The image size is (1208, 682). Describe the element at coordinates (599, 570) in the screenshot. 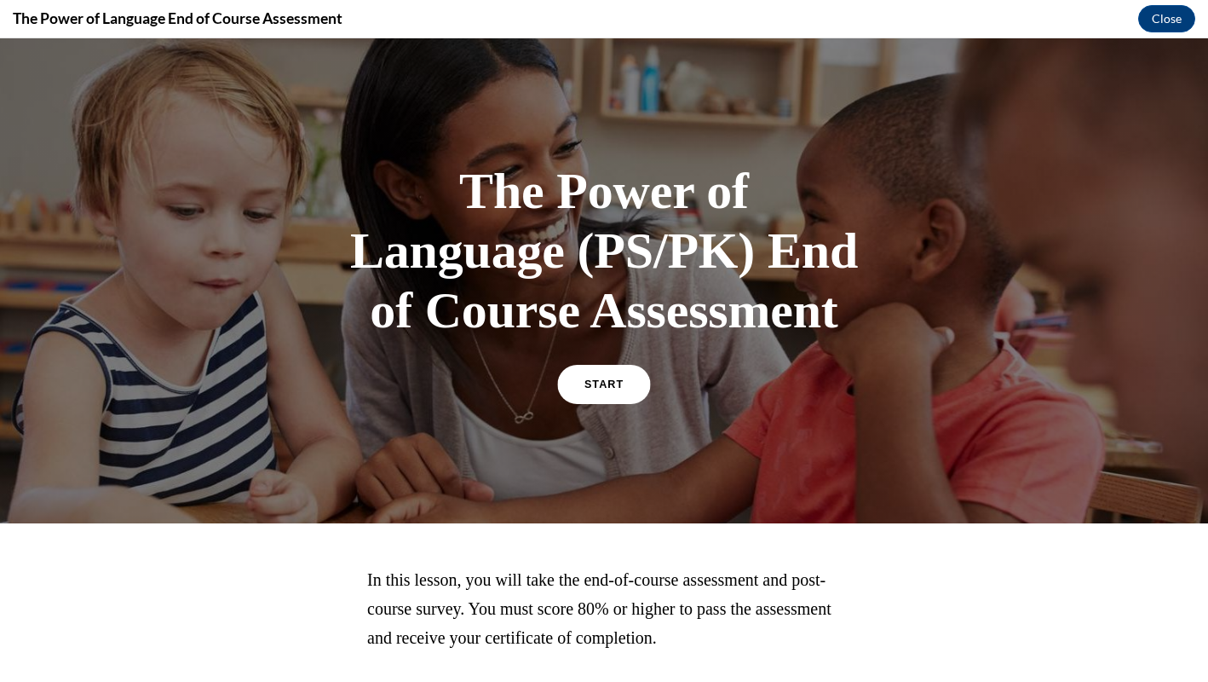

I see `span: In this lesson, you will take the end-of-course assessment and post-course survey. You must score...` at that location.